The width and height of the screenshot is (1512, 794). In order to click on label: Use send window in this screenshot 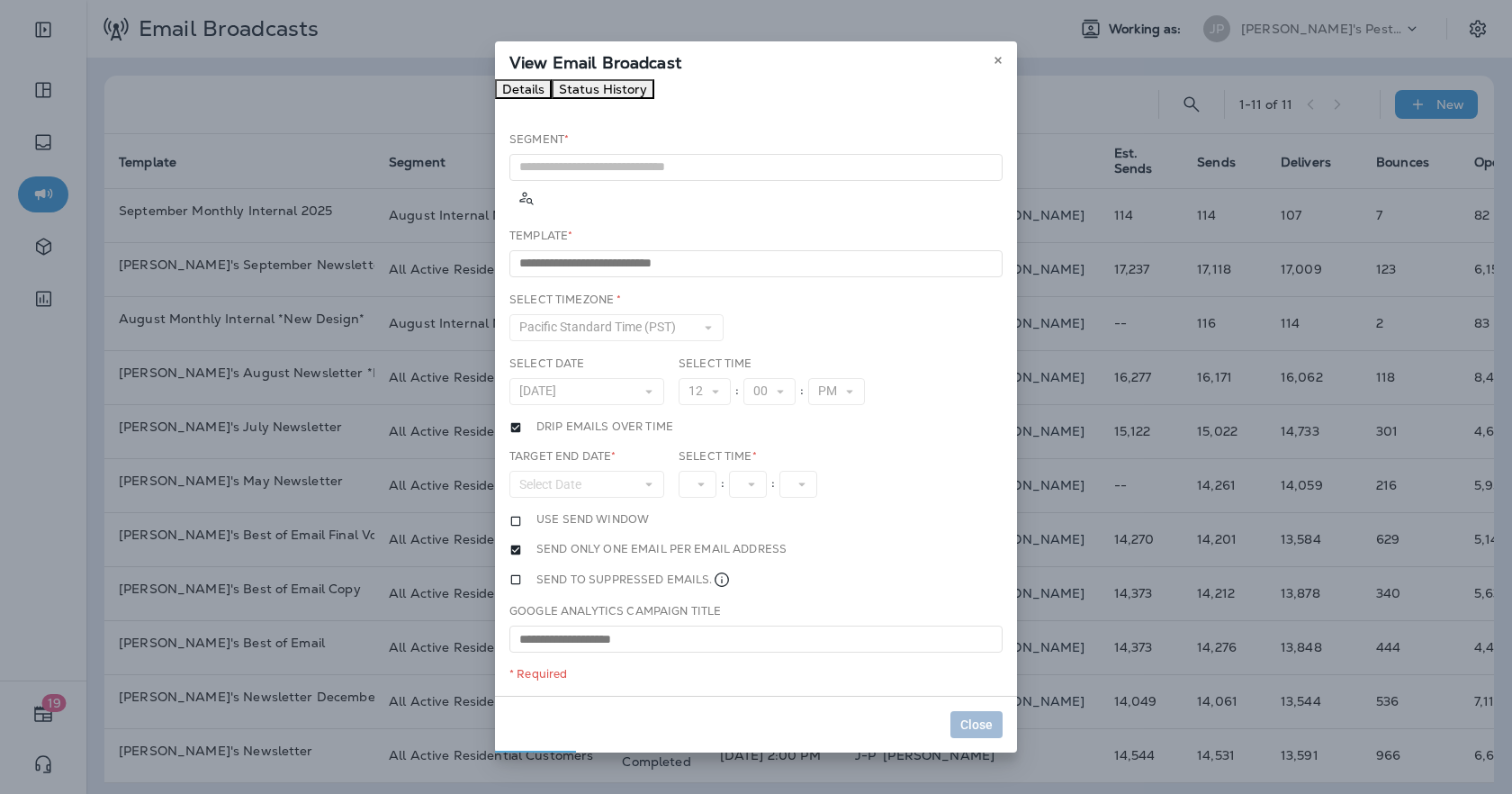, I will do `click(592, 520)`.